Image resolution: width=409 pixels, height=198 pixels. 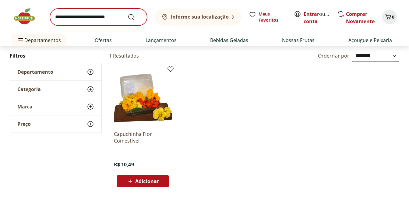 What do you see at coordinates (56, 107) in the screenshot?
I see `button: Marca` at bounding box center [56, 107].